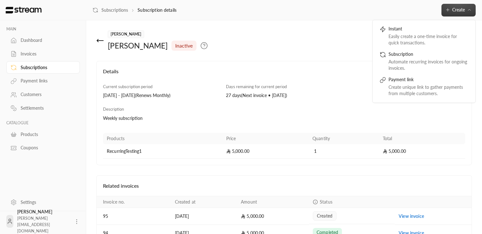 This screenshot has width=482, height=234. Describe the element at coordinates (23, 10) in the screenshot. I see `img: Logo` at that location.